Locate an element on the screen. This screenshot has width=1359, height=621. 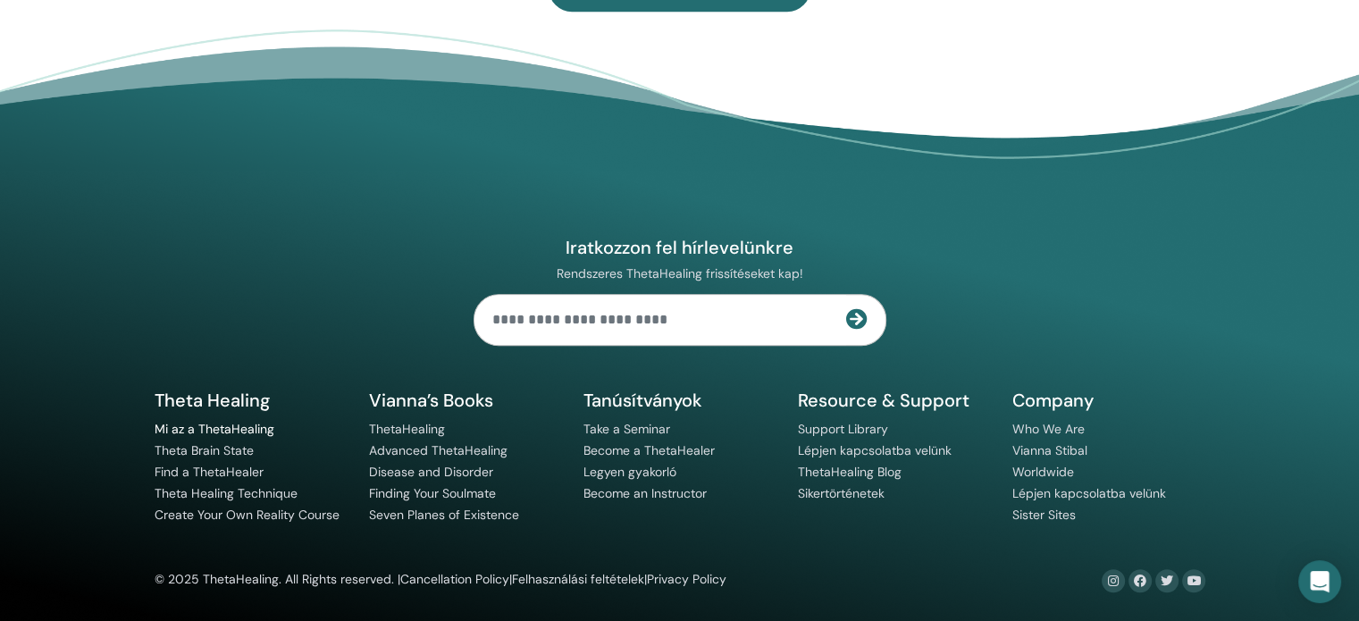
h5: Theta Healing is located at coordinates (251, 400).